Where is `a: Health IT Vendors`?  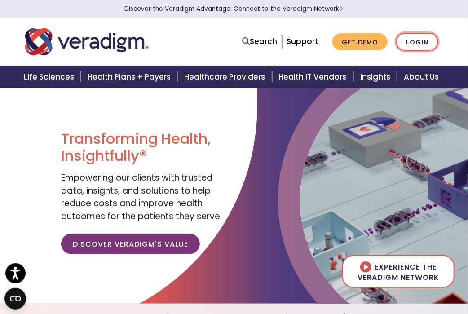 a: Health IT Vendors is located at coordinates (314, 77).